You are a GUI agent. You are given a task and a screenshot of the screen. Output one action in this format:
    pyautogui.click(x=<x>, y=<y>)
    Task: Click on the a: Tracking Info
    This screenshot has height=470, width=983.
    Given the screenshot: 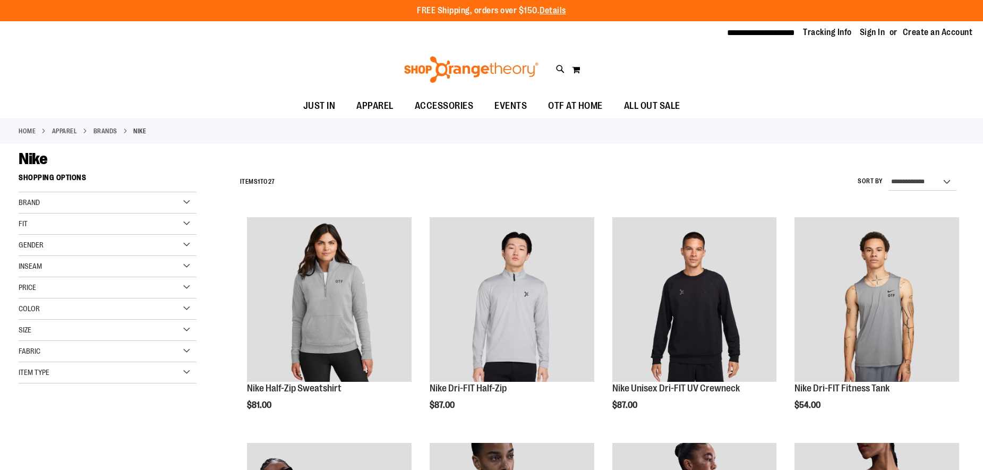 What is the action you would take?
    pyautogui.click(x=827, y=32)
    